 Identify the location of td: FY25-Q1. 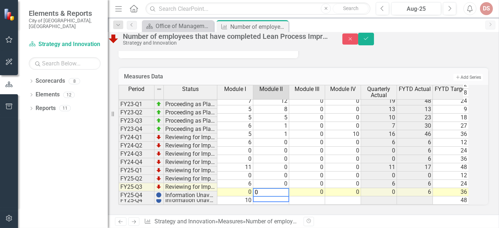
(137, 170).